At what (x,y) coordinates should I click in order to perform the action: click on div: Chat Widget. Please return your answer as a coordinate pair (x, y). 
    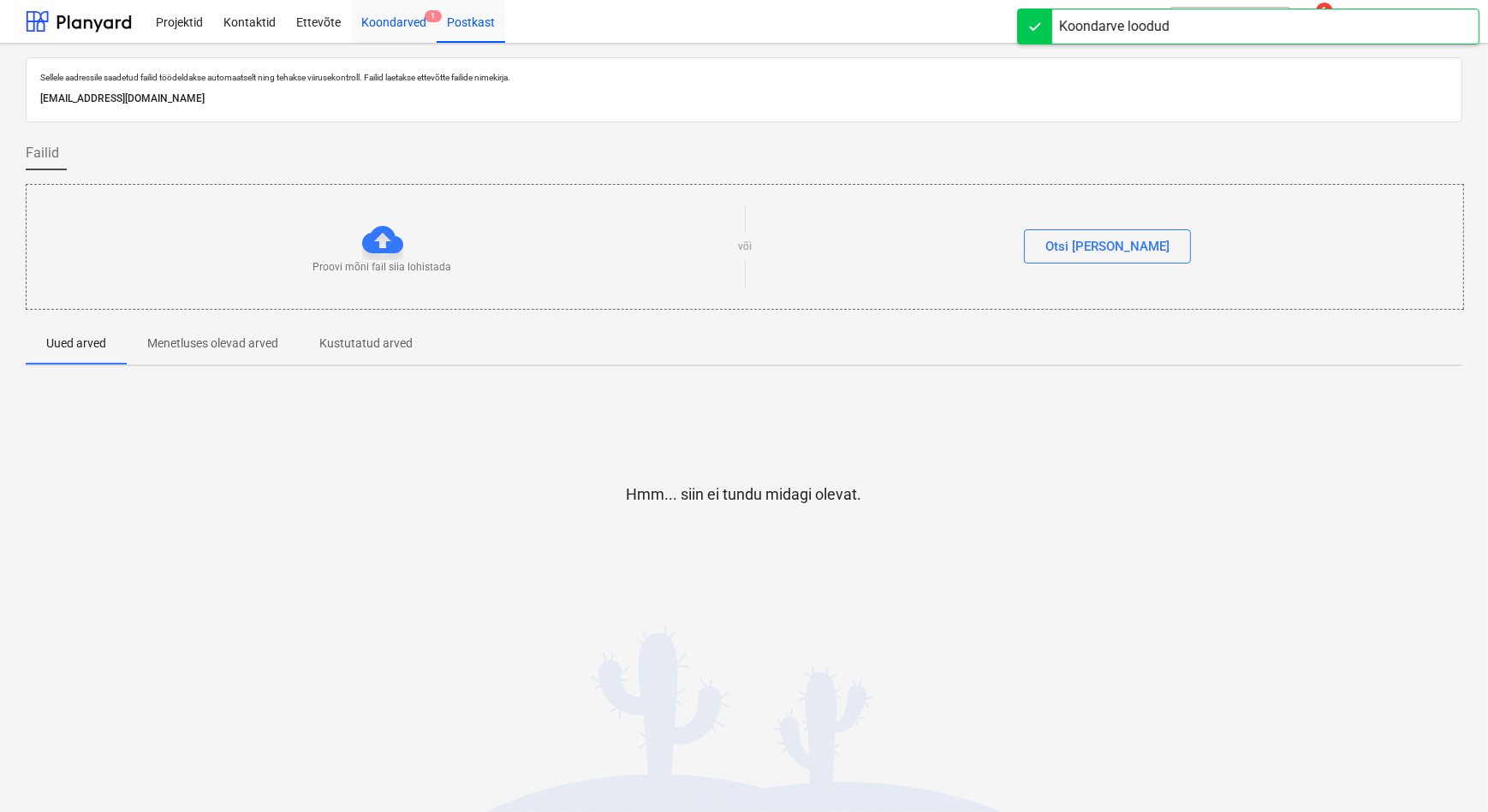
    Looking at the image, I should click on (1445, 771).